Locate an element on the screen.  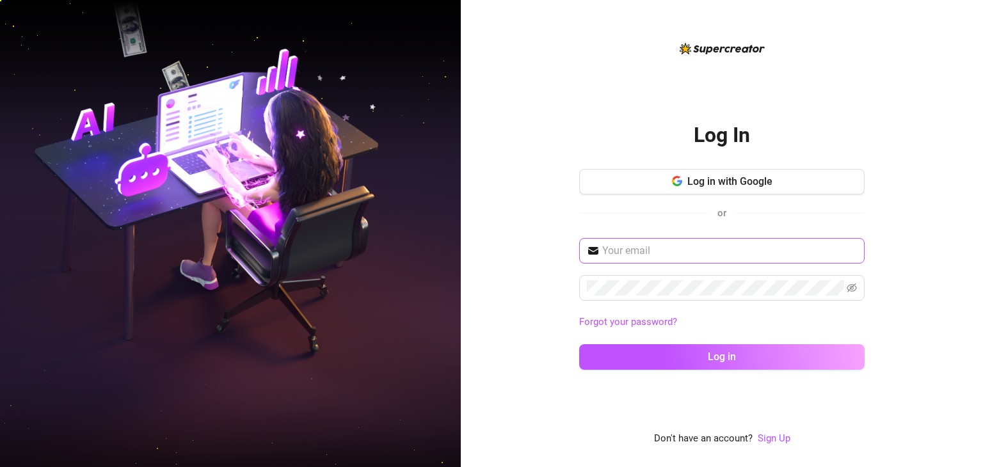
a: Sign Up is located at coordinates (774, 439).